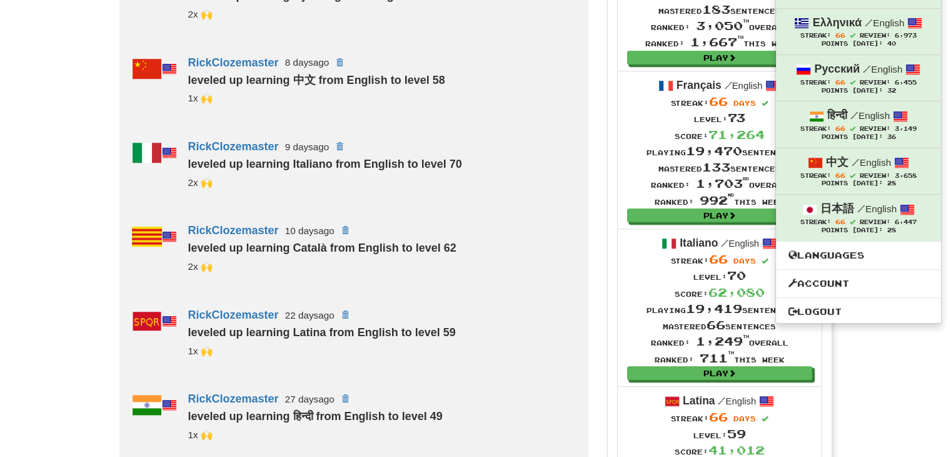 This screenshot has width=951, height=457. I want to click on span: 1,667, so click(717, 42).